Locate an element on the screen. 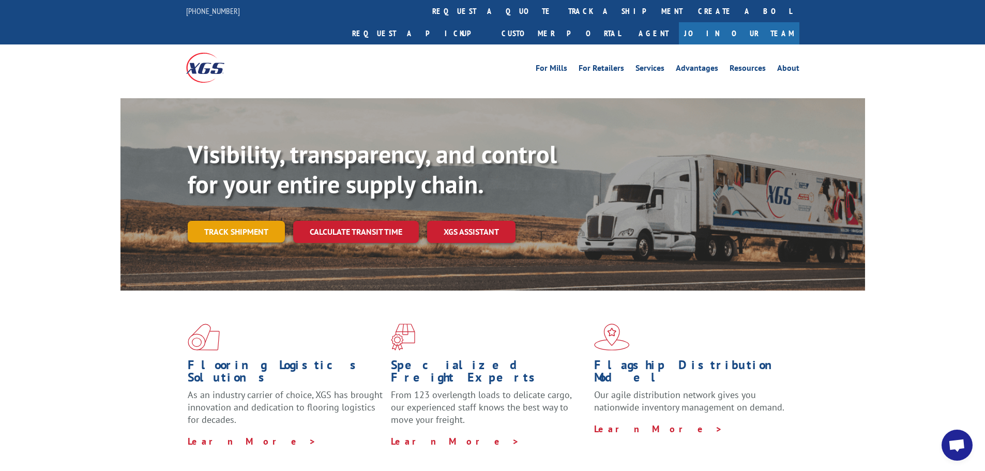  img: xgs-icon-focused-on-flooring-red is located at coordinates (403, 337).